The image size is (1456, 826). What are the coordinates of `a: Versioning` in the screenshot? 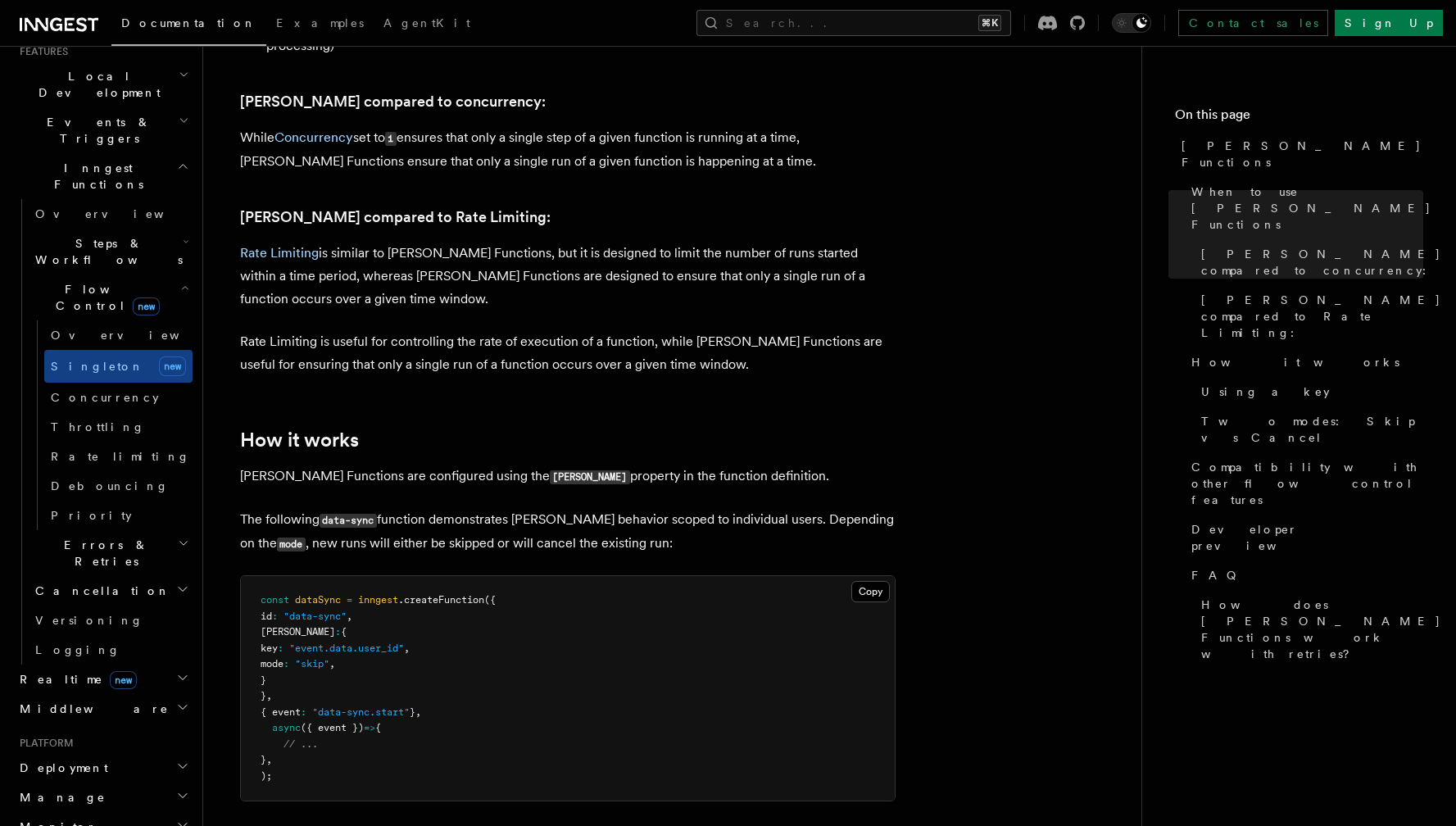 It's located at (111, 621).